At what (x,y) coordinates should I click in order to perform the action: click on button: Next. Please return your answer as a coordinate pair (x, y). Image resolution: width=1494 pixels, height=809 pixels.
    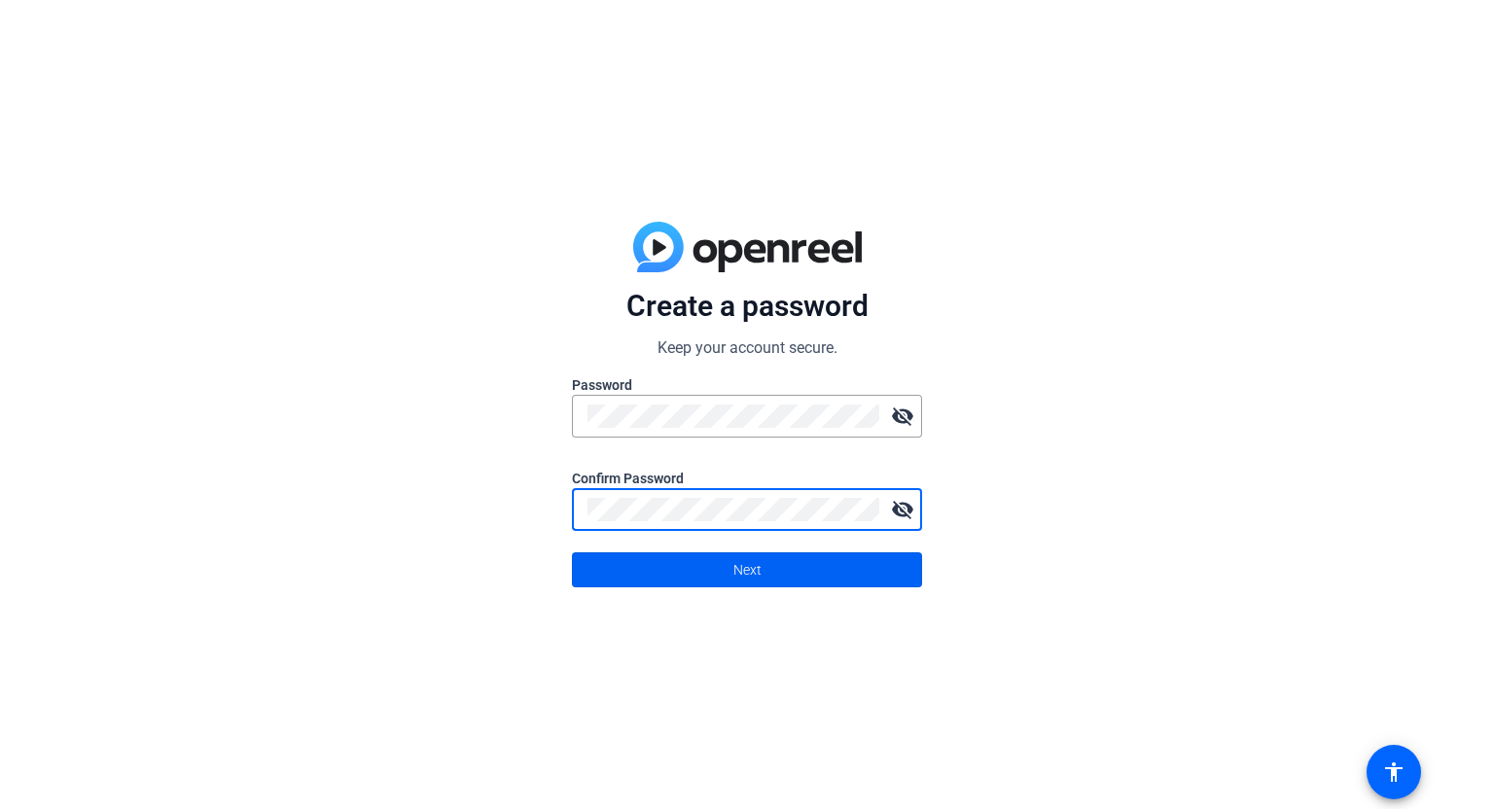
    Looking at the image, I should click on (747, 570).